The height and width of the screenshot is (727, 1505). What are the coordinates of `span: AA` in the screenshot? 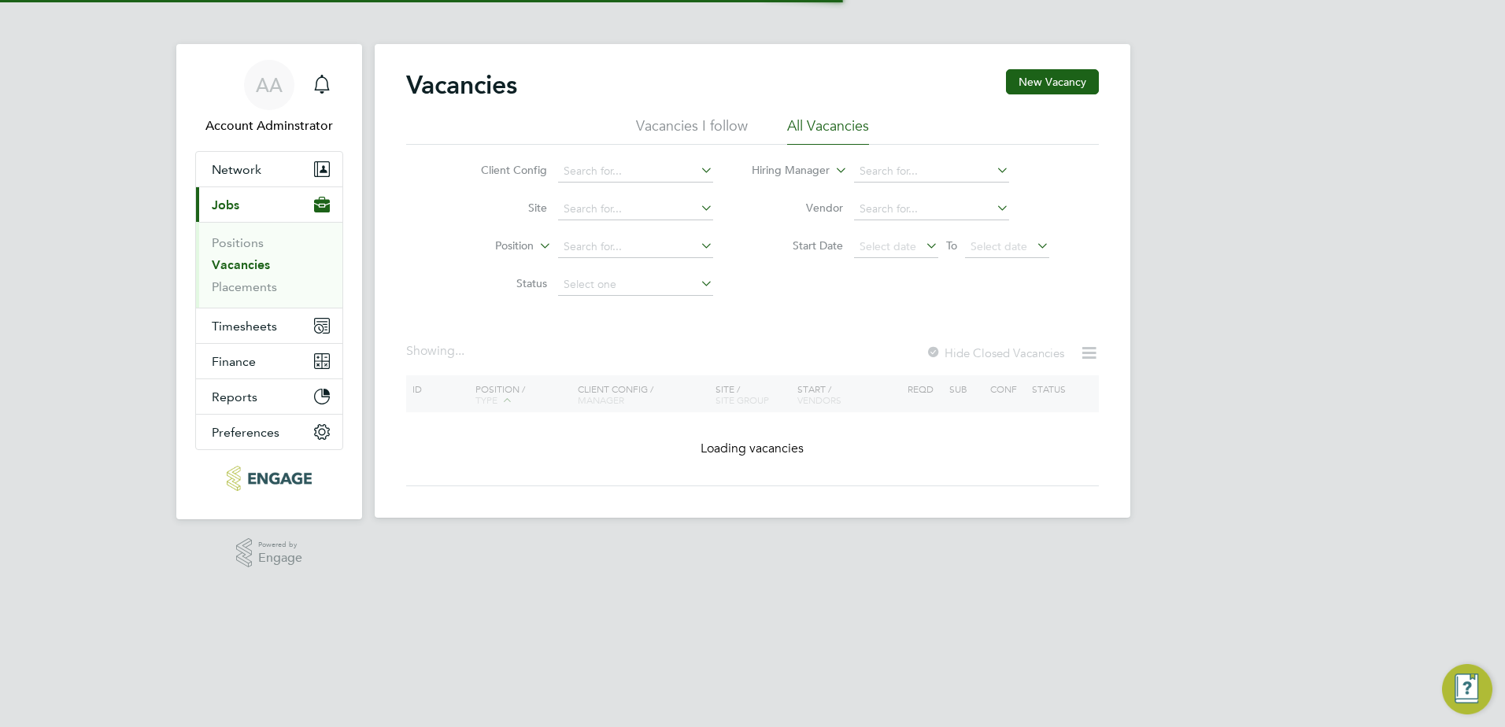 It's located at (269, 85).